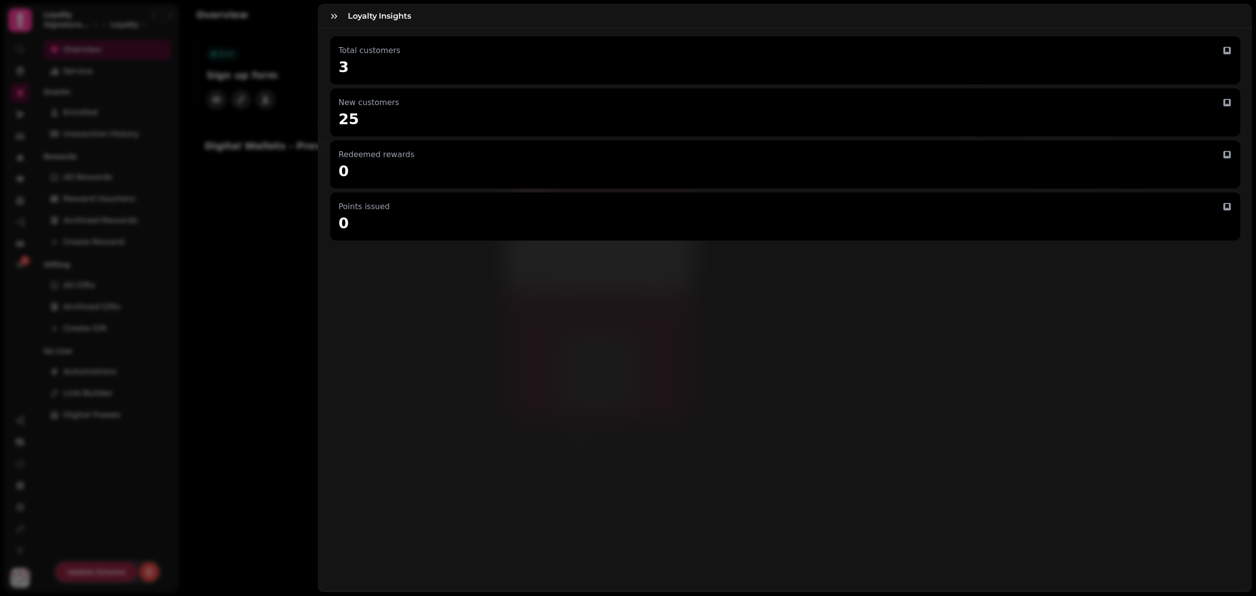  What do you see at coordinates (364, 207) in the screenshot?
I see `span: Points issued` at bounding box center [364, 207].